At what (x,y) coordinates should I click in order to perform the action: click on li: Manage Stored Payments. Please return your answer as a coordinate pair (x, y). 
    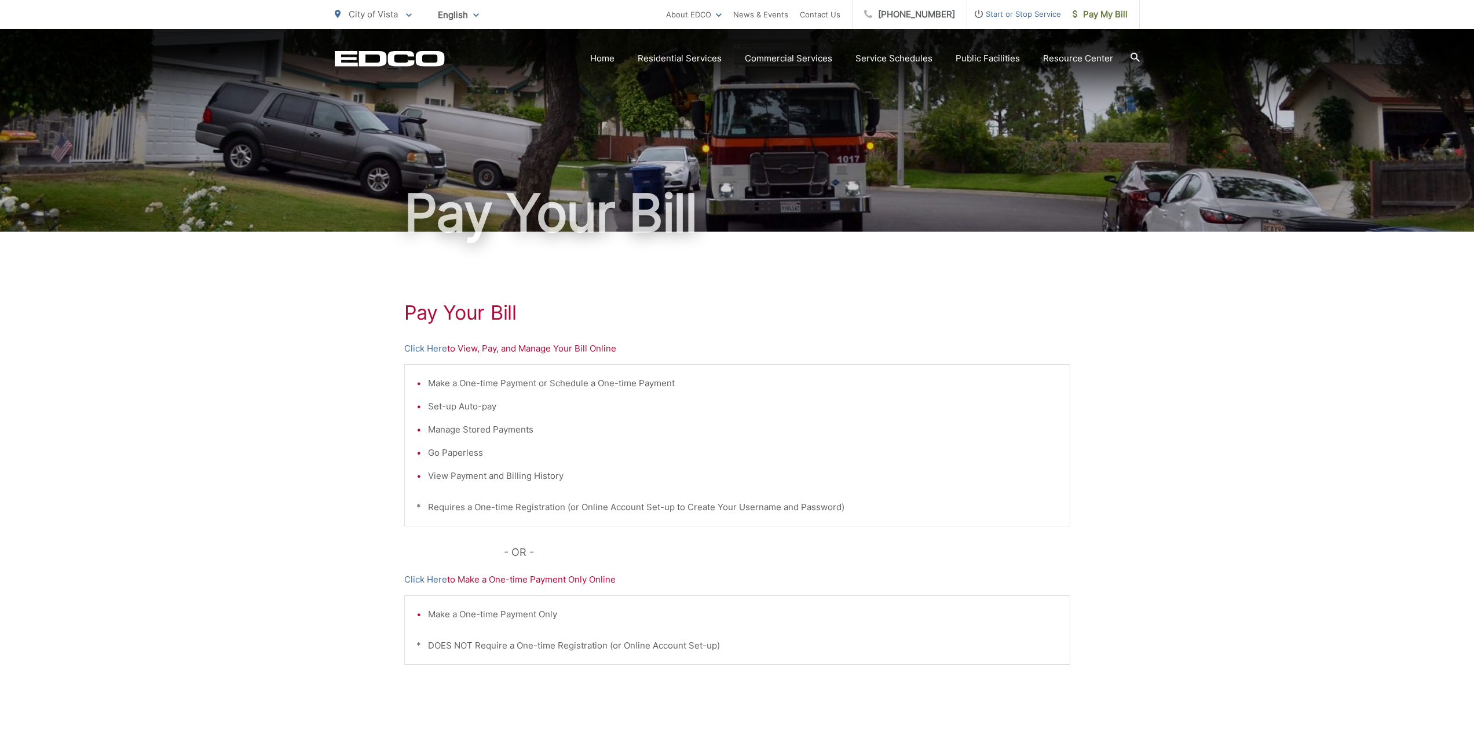
    Looking at the image, I should click on (743, 430).